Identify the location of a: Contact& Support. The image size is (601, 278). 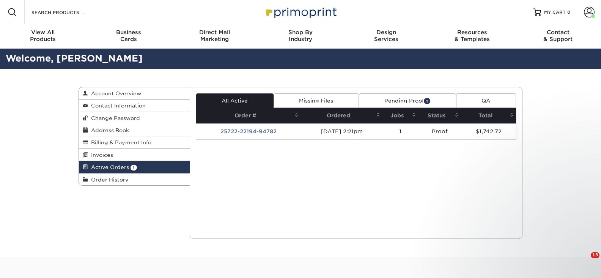
(558, 36).